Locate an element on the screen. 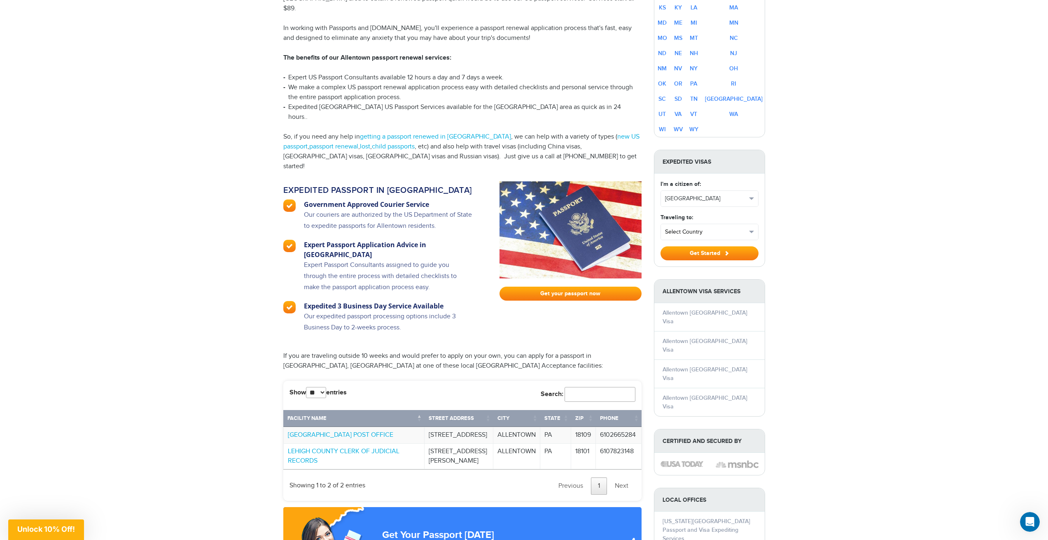 The image size is (1048, 540). td: 6102665284 is located at coordinates (618, 435).